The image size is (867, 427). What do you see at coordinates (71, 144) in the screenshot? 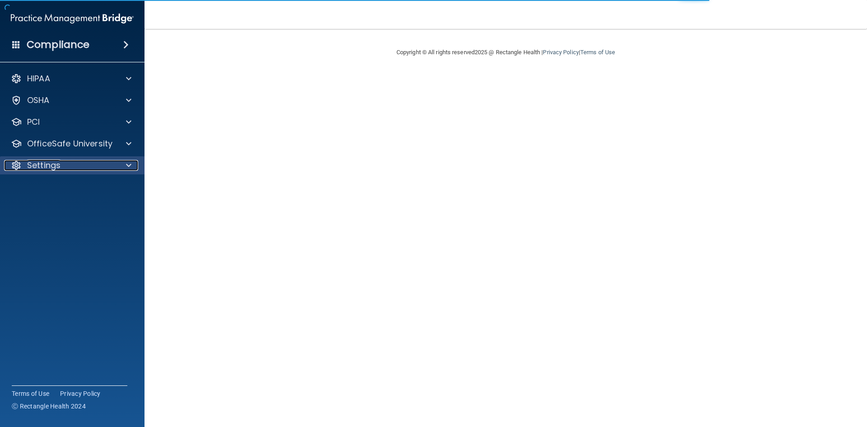
I see `a: OfficeSafe University` at bounding box center [71, 144].